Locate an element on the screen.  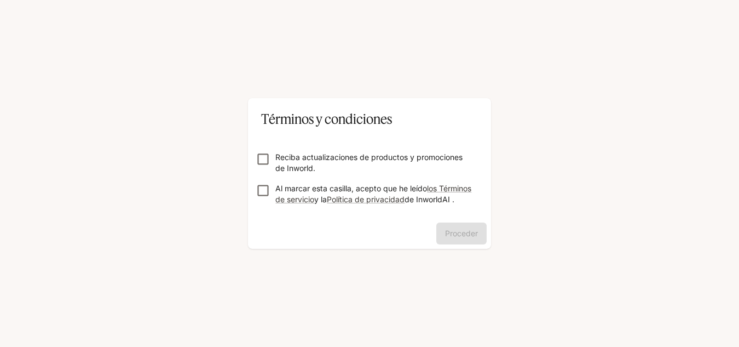
font: los Términos de servicio is located at coordinates (373, 193).